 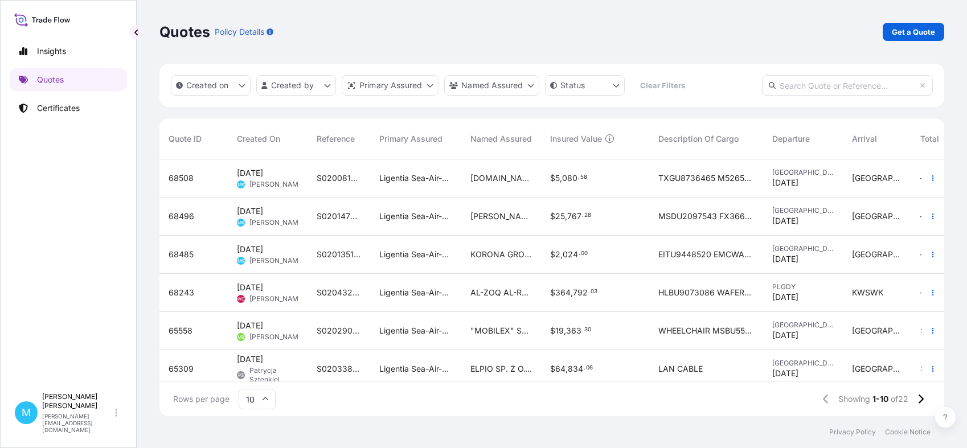 What do you see at coordinates (852, 432) in the screenshot?
I see `p: Privacy Policy` at bounding box center [852, 432].